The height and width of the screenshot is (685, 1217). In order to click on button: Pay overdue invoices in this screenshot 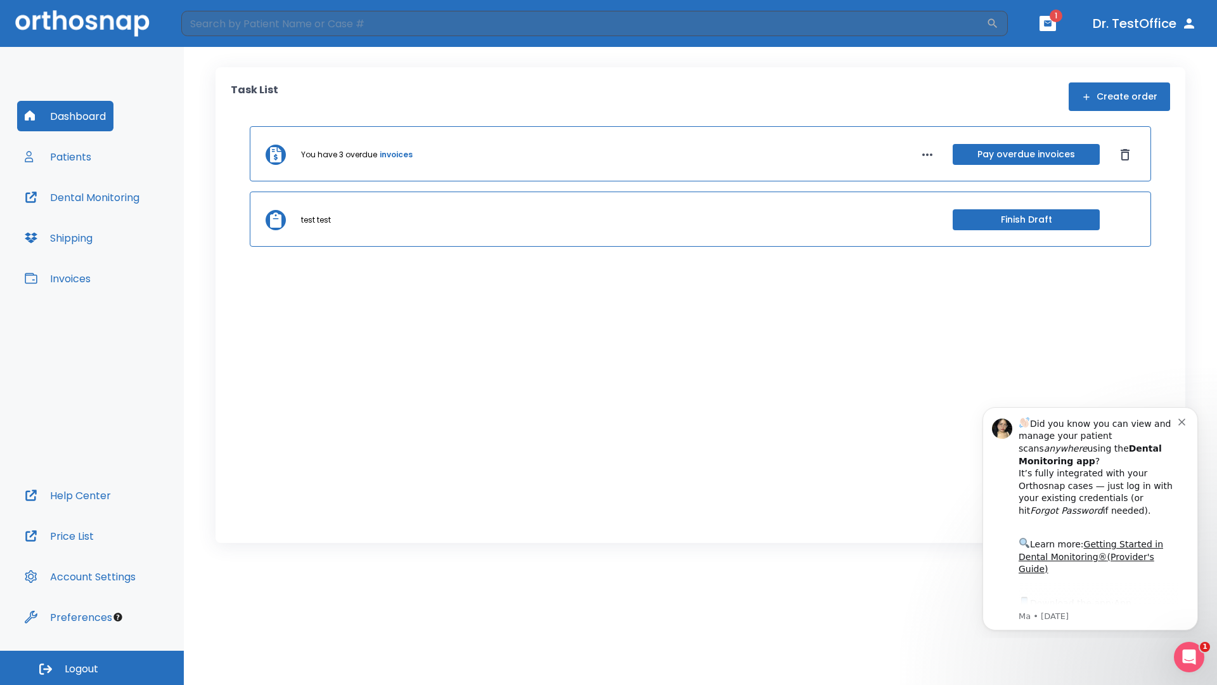, I will do `click(1026, 154)`.